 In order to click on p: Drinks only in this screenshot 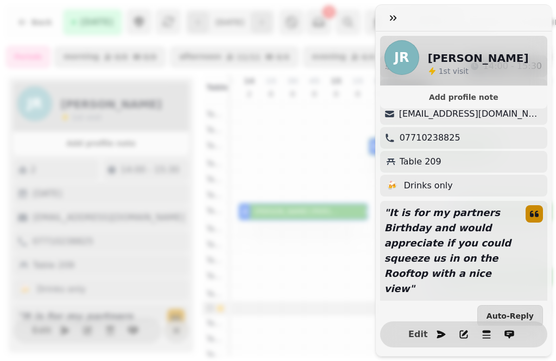, I will do `click(429, 186)`.